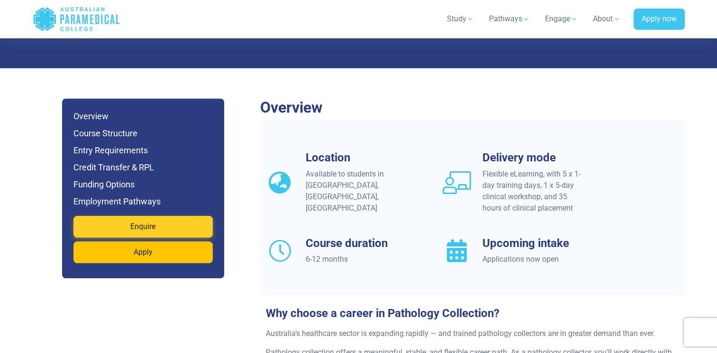 This screenshot has width=717, height=353. I want to click on h6: Overview, so click(143, 117).